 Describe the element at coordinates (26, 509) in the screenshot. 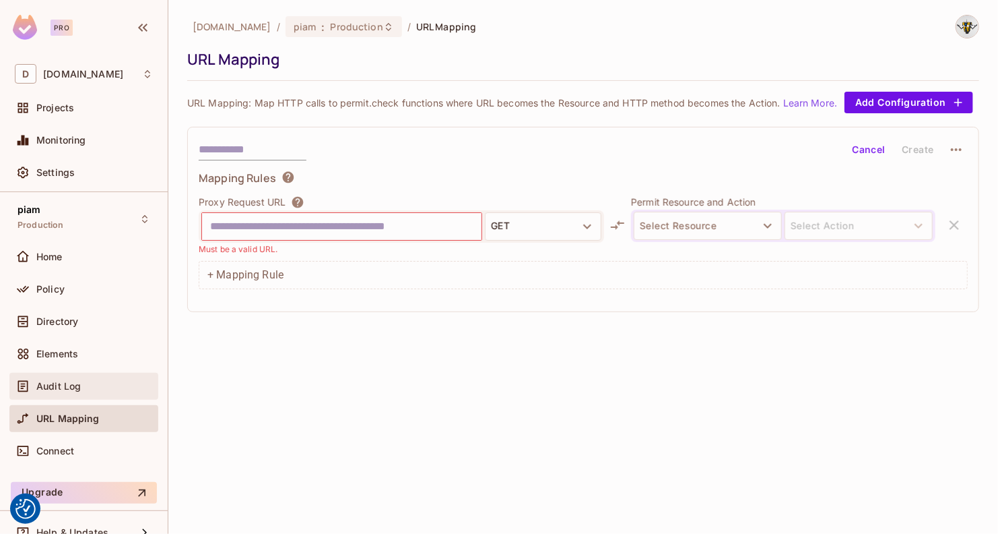

I see `img: Revisit consent button` at that location.